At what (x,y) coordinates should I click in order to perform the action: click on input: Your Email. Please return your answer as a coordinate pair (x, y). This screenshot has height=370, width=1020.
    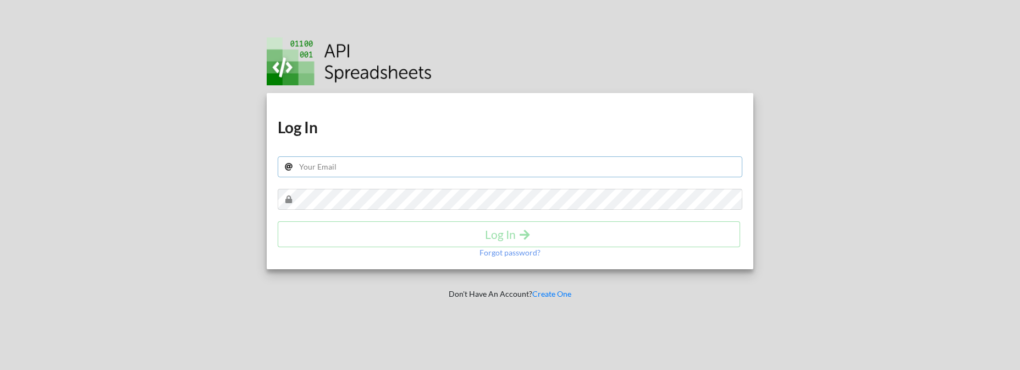
    Looking at the image, I should click on (510, 167).